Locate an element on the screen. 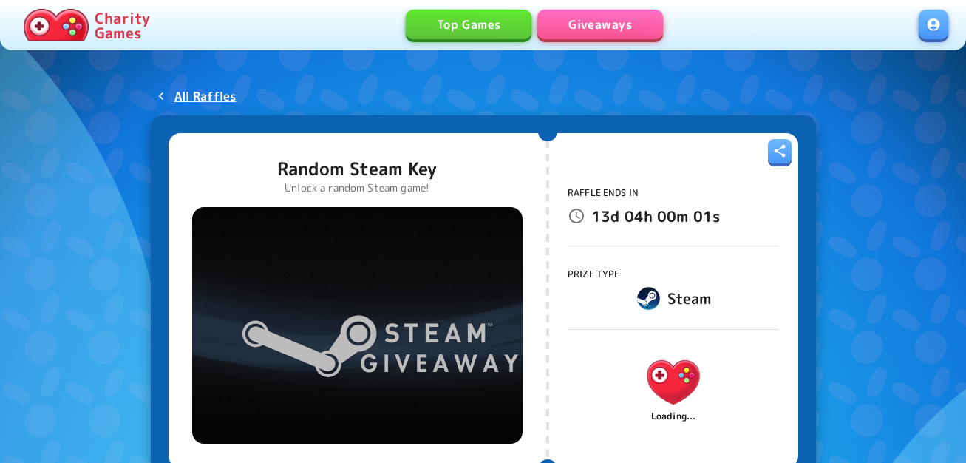 The image size is (966, 463). a: Giveaways is located at coordinates (600, 24).